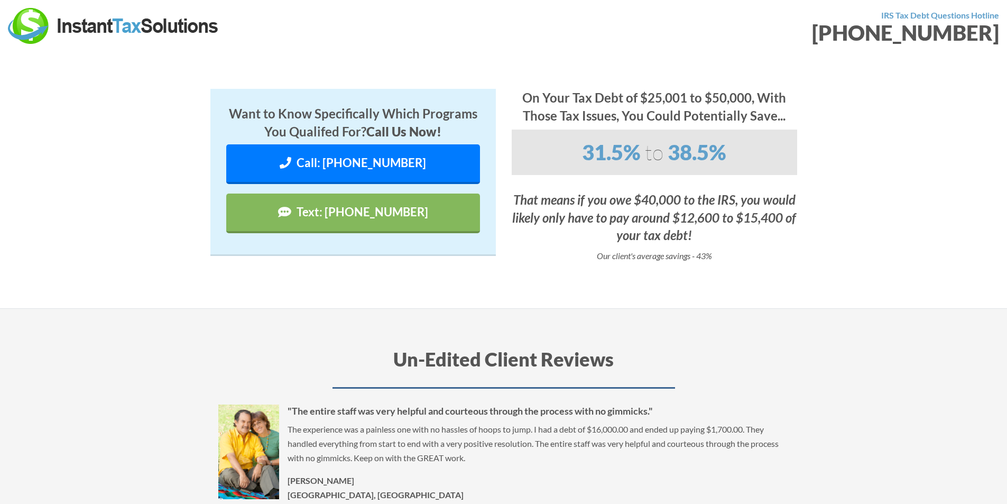 This screenshot has height=504, width=1007. I want to click on span: to, so click(654, 152).